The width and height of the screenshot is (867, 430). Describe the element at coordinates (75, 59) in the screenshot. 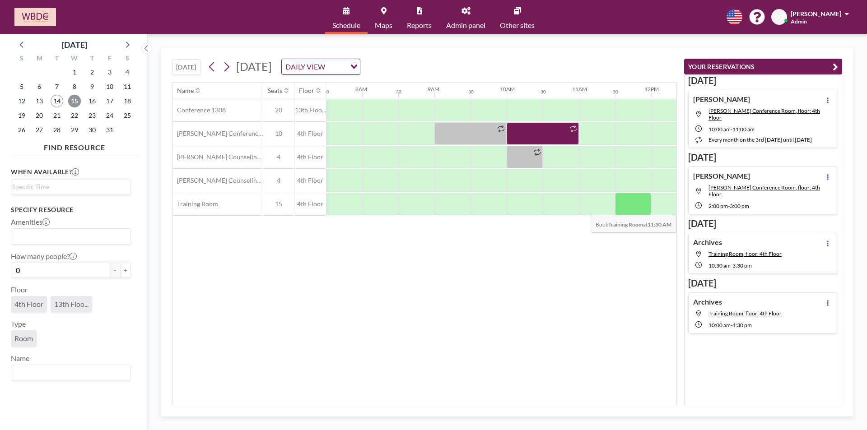

I see `div: W` at that location.